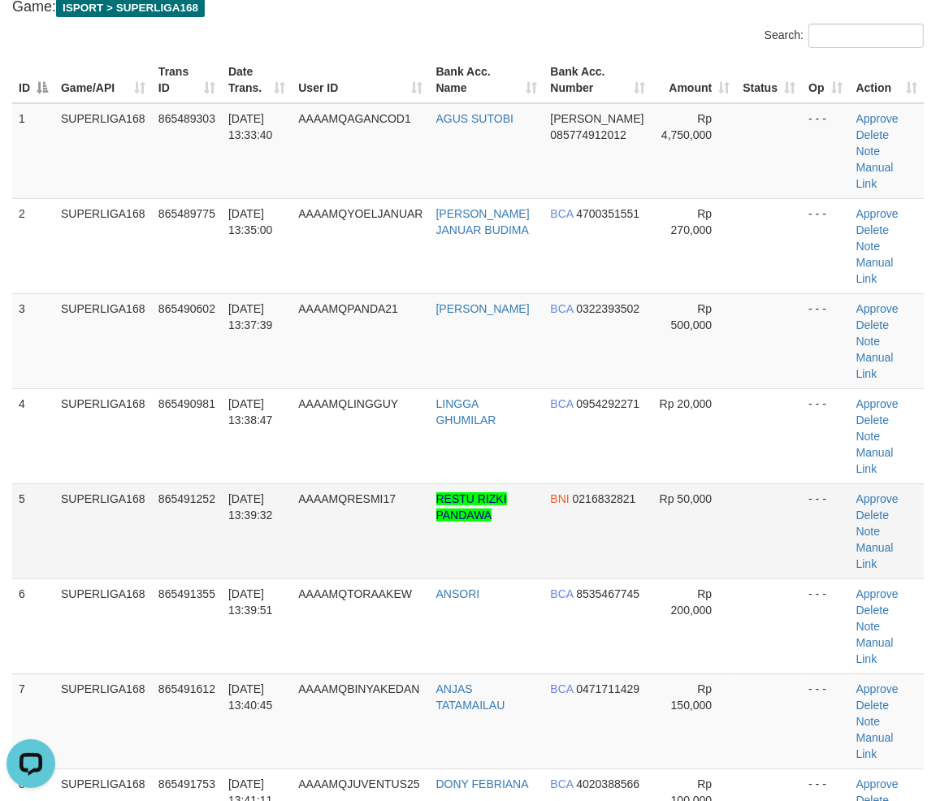 The image size is (936, 801). What do you see at coordinates (347, 499) in the screenshot?
I see `span: AAAAMQRESMI17` at bounding box center [347, 499].